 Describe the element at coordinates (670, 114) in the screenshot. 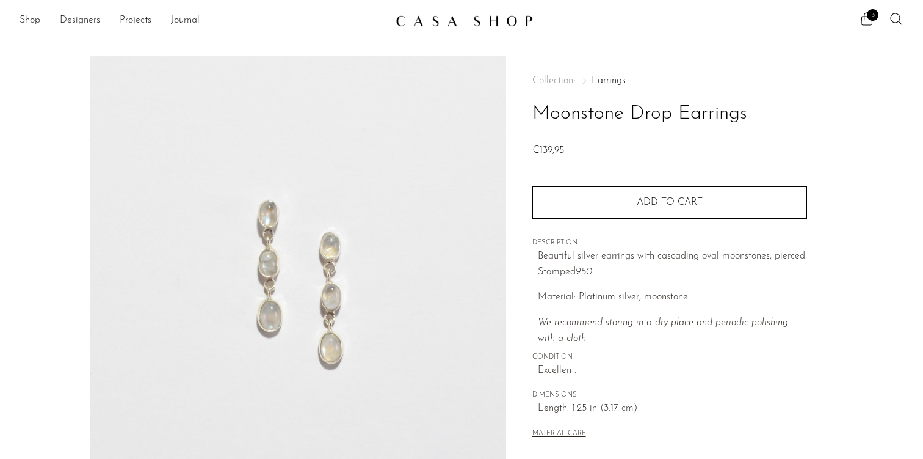

I see `h1: Moonstone Drop Earrings` at that location.